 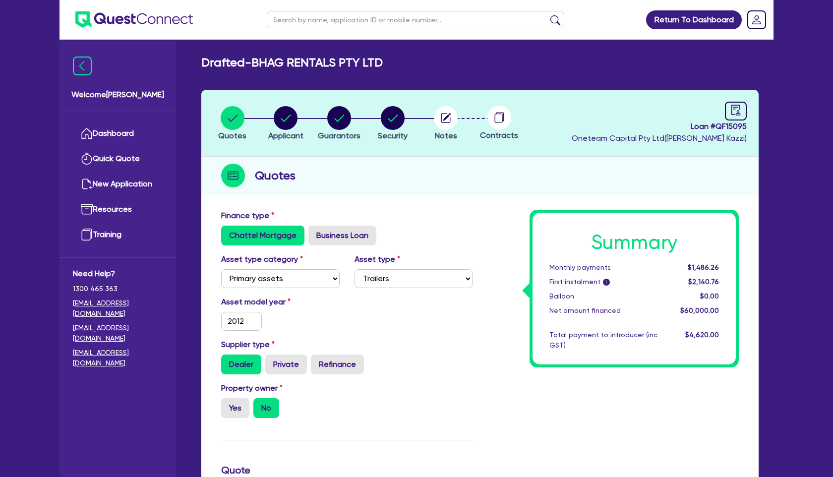 I want to click on h3: Quote, so click(x=347, y=470).